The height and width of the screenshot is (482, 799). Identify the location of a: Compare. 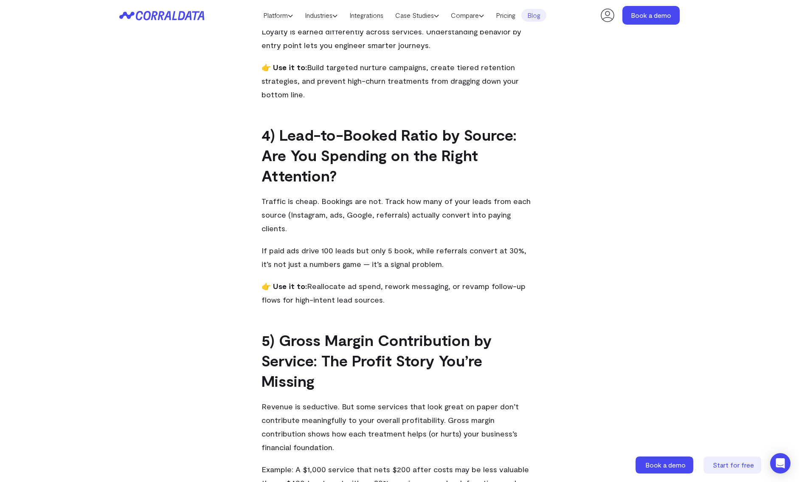
(468, 15).